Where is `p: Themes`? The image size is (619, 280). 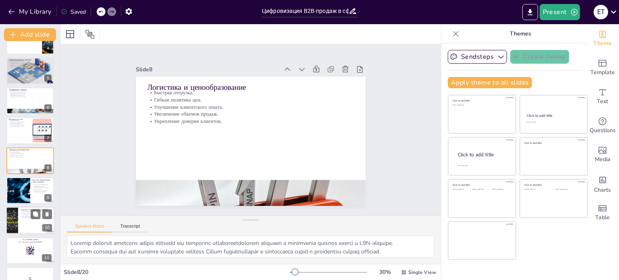 p: Themes is located at coordinates (520, 34).